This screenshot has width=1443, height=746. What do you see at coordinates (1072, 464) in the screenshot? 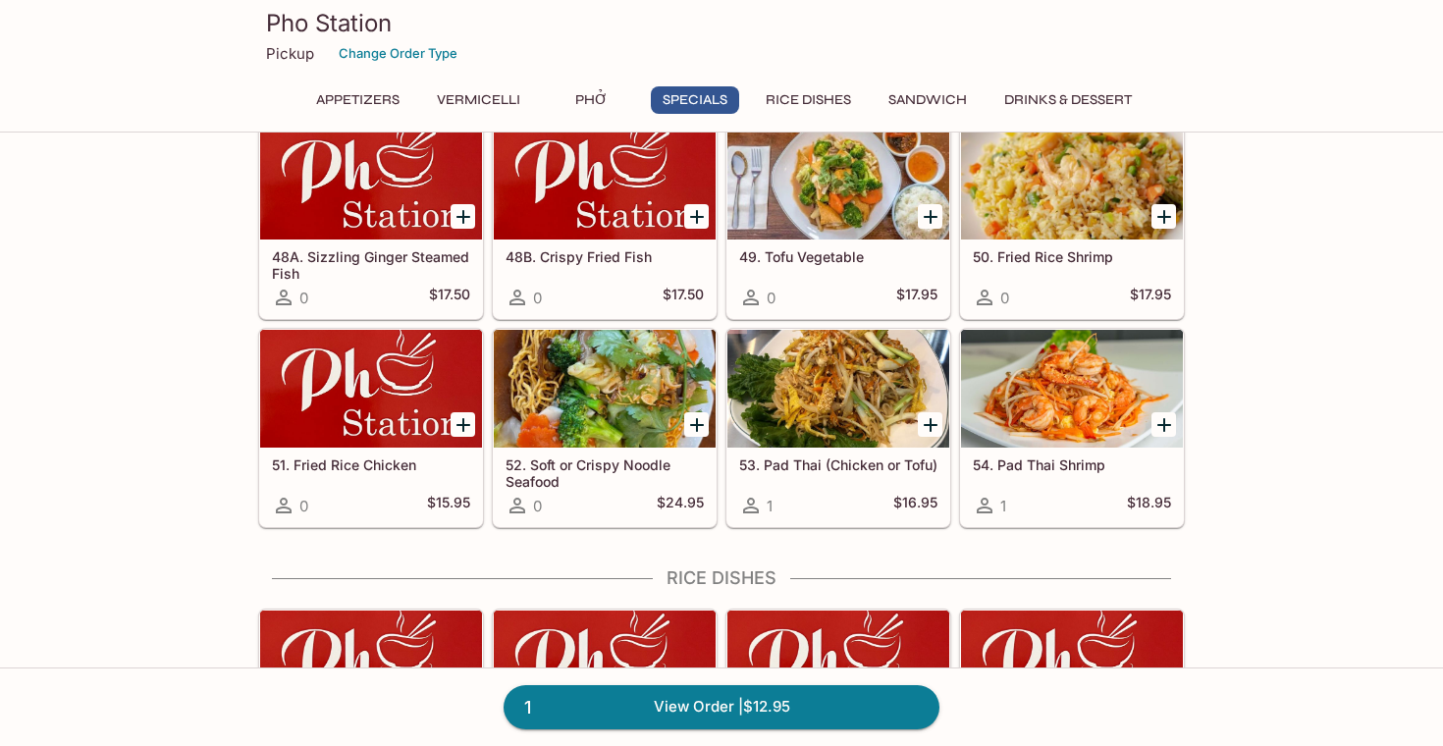
I see `h5: 54. Pad Thai Shrimp` at bounding box center [1072, 464].